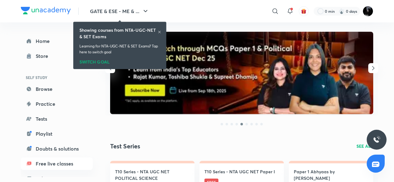 Image resolution: width=394 pixels, height=182 pixels. I want to click on a: Doubts & solutions, so click(57, 148).